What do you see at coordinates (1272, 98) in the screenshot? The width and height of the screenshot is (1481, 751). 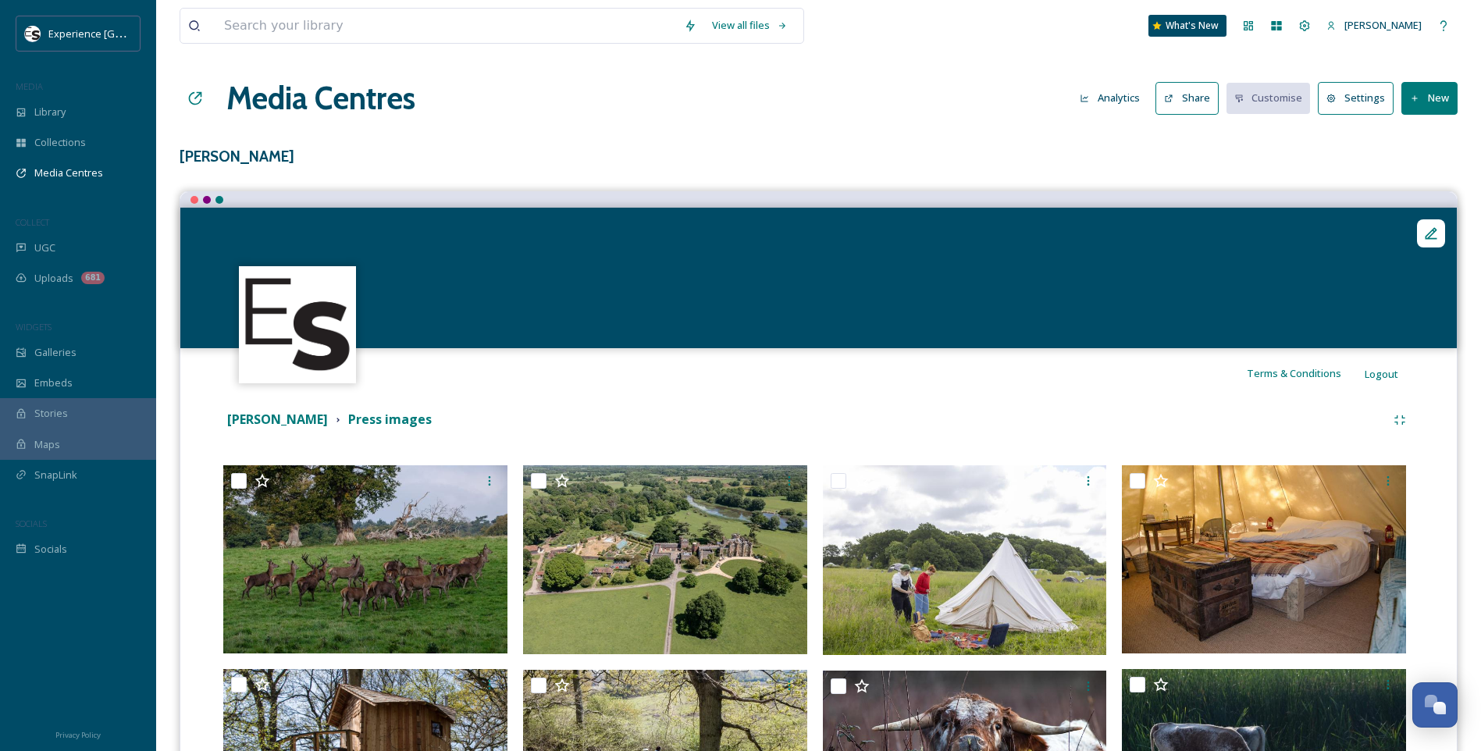 I see `a: Customise` at bounding box center [1272, 98].